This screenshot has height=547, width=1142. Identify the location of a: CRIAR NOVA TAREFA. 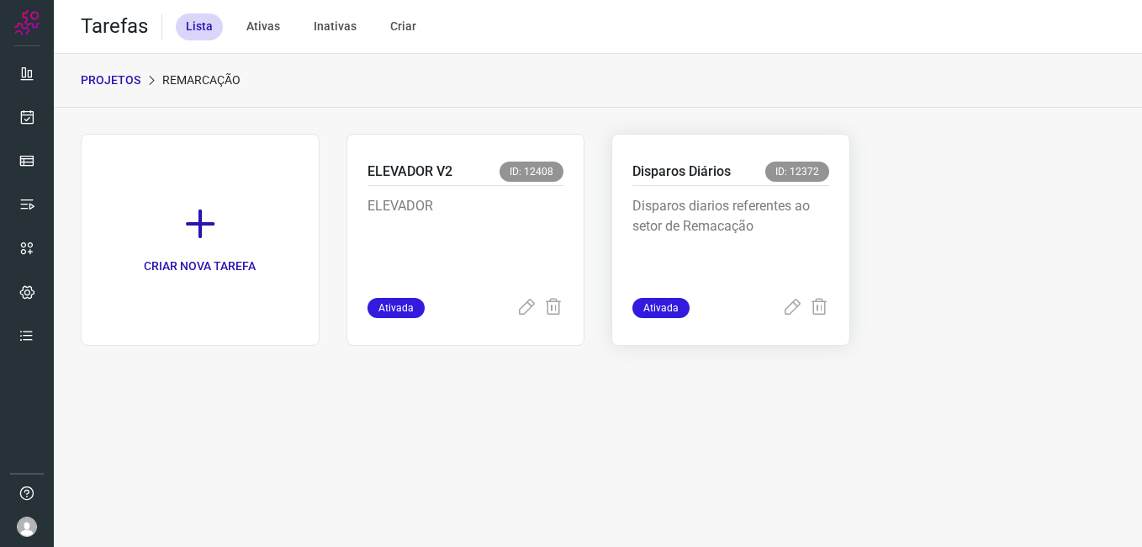
(200, 240).